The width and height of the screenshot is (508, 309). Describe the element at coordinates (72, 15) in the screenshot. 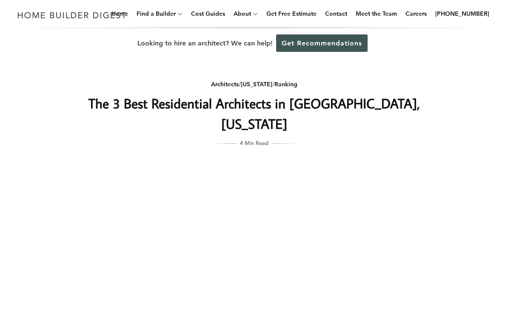

I see `img: Home Builder Digest` at that location.